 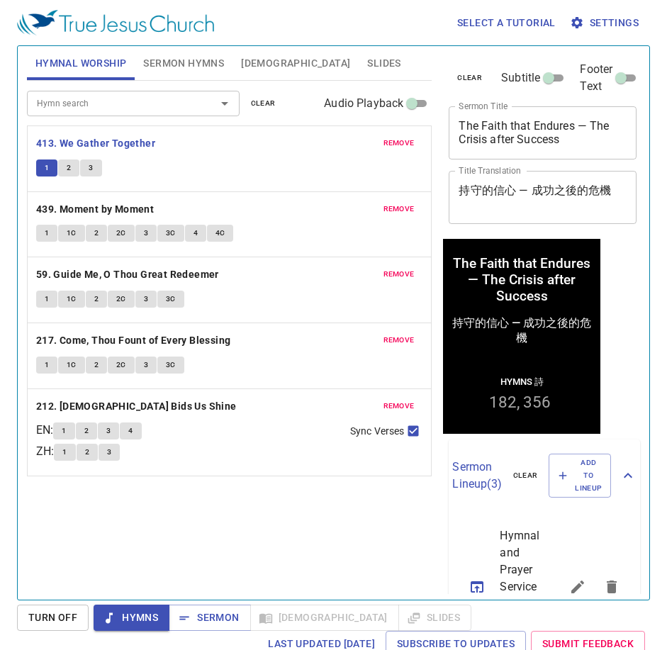 What do you see at coordinates (52, 617) in the screenshot?
I see `span: Turn Off` at bounding box center [52, 617].